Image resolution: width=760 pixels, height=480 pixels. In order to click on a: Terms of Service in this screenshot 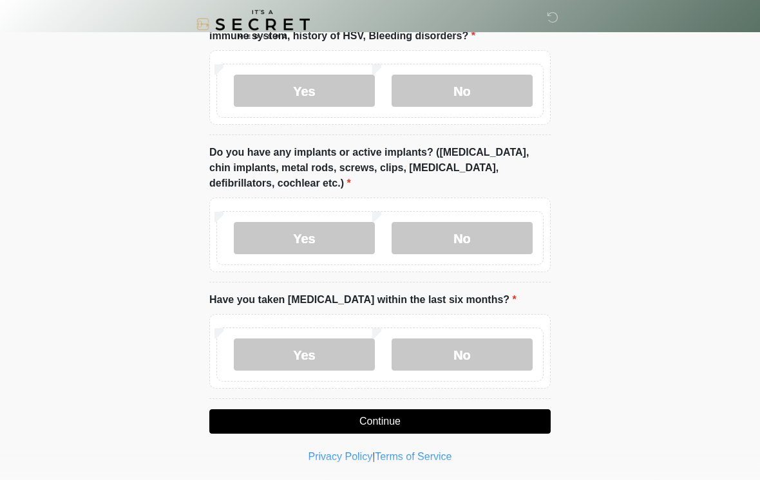, I will do `click(413, 456)`.